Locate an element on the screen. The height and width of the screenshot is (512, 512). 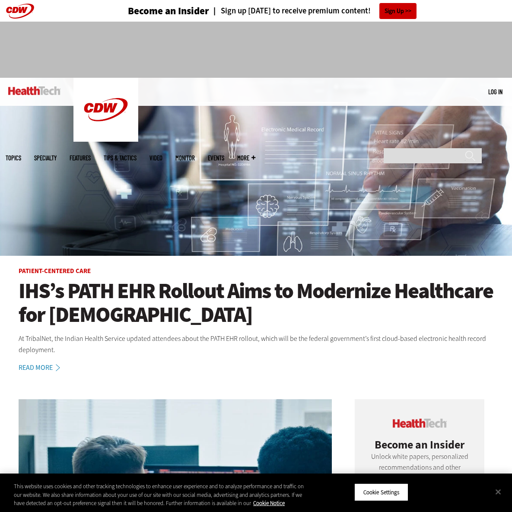
a: CDW is located at coordinates (106, 139).